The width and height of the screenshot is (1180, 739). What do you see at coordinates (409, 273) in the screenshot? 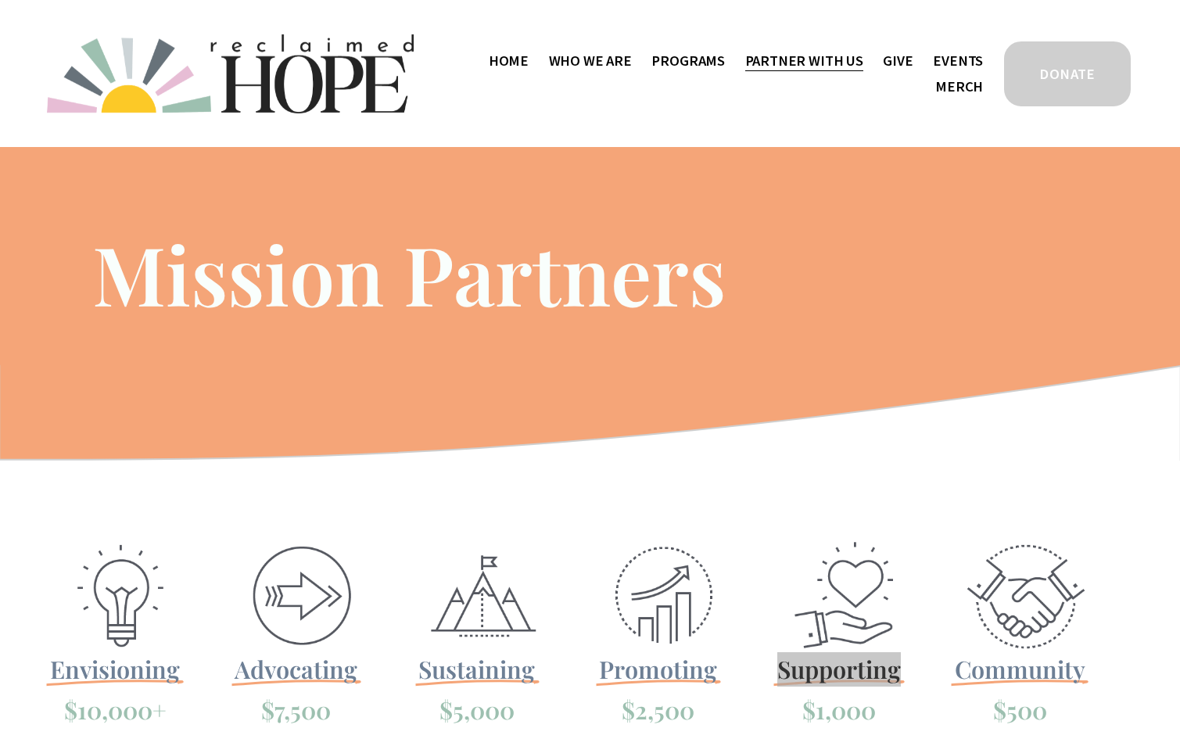
I see `span: Mission Partners` at bounding box center [409, 273].